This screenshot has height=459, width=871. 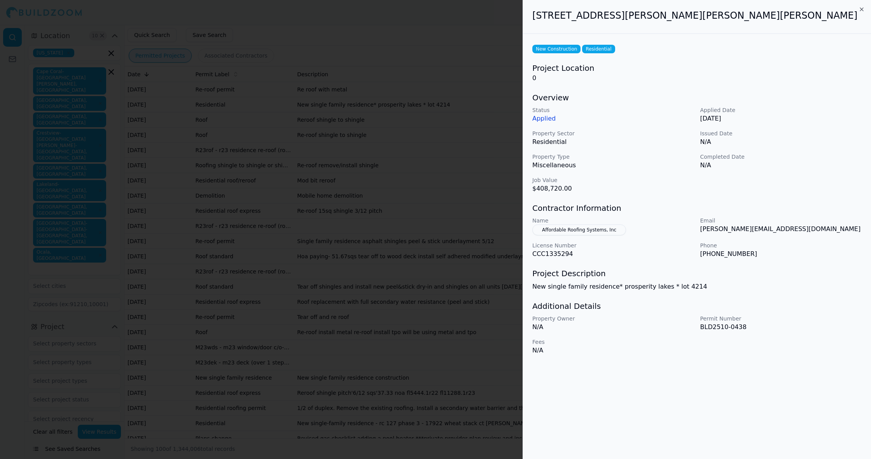 What do you see at coordinates (613, 221) in the screenshot?
I see `p: Name` at bounding box center [613, 221].